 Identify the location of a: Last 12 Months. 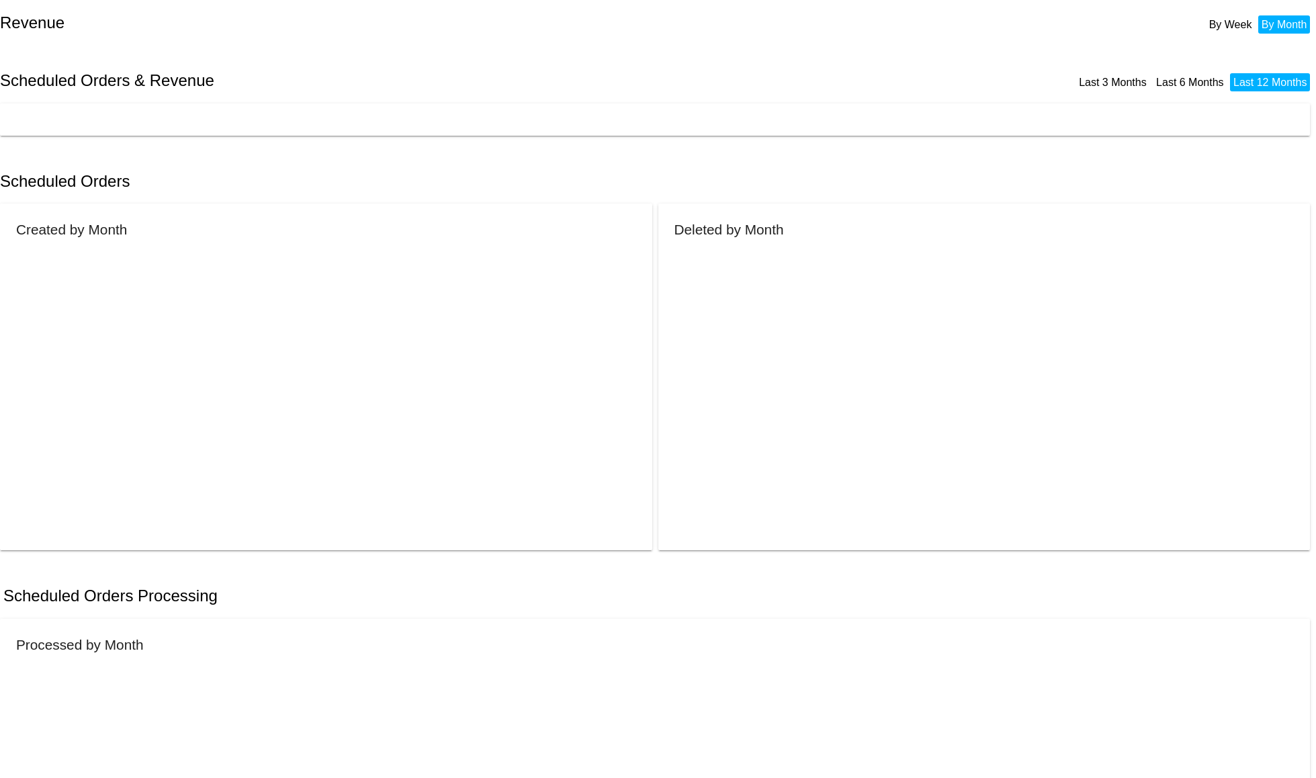
(1269, 82).